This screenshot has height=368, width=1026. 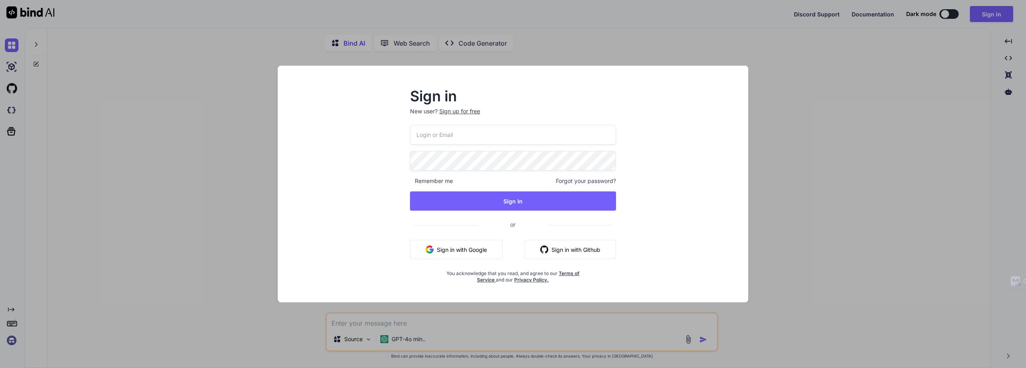 I want to click on button: Sign in with Github, so click(x=570, y=250).